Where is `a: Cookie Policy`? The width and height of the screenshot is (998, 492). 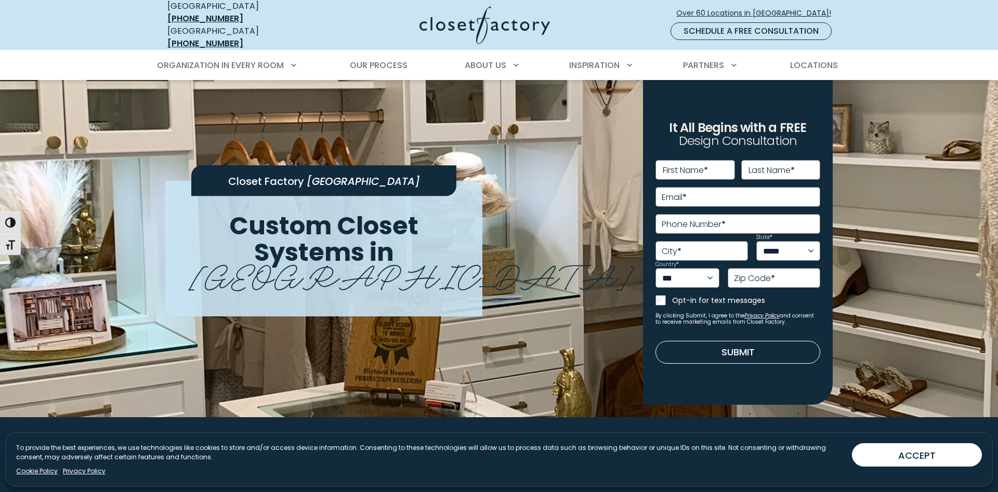
a: Cookie Policy is located at coordinates (37, 471).